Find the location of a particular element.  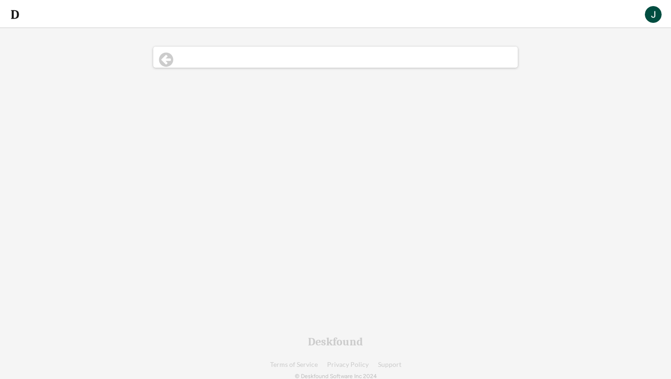

div: Deskfound is located at coordinates (335, 342).